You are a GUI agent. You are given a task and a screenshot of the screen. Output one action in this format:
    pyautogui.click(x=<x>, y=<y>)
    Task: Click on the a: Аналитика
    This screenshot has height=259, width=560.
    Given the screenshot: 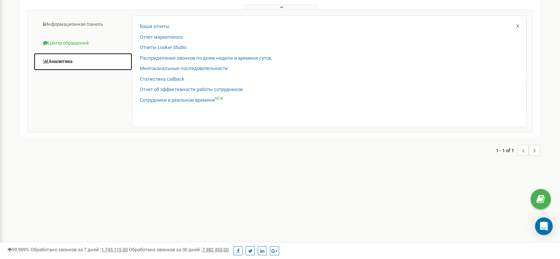 What is the action you would take?
    pyautogui.click(x=83, y=61)
    